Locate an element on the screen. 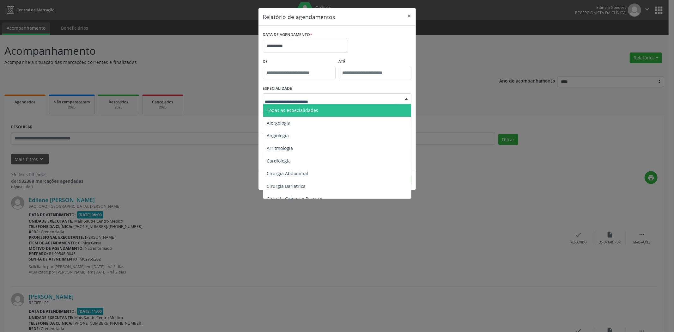  label: De is located at coordinates (299, 62).